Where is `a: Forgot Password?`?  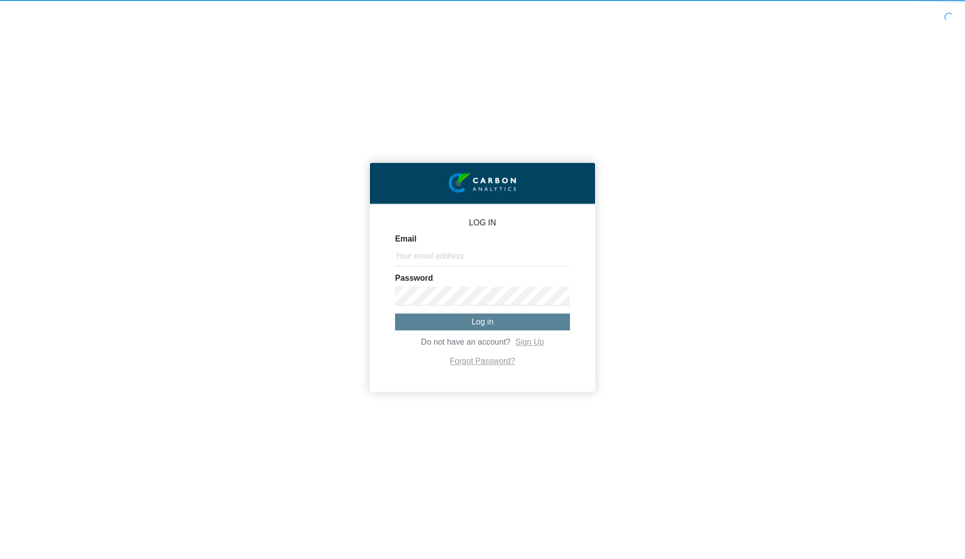
a: Forgot Password? is located at coordinates (483, 360).